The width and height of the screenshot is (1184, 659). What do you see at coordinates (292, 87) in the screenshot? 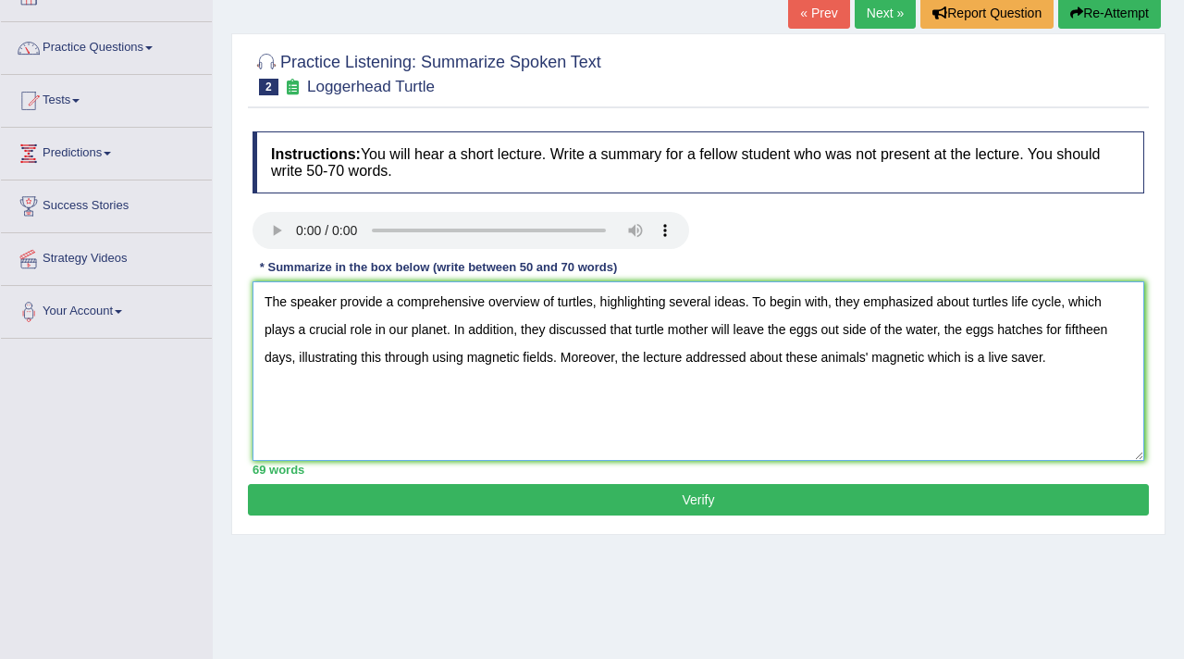
I see `small: Exam occurring question` at bounding box center [292, 87].